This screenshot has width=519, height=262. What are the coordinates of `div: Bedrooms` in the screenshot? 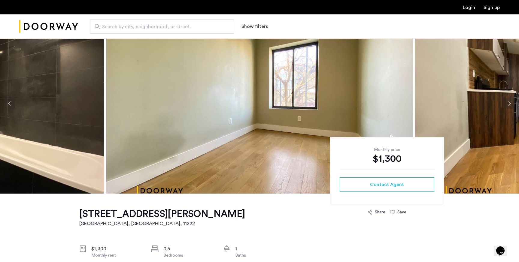 It's located at (189, 256).